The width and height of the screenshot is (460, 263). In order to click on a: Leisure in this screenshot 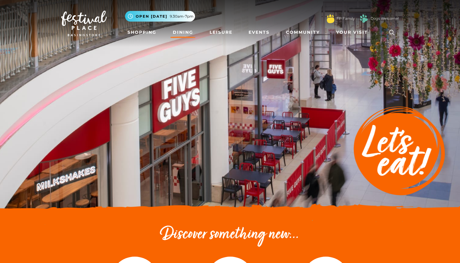, I will do `click(221, 32)`.